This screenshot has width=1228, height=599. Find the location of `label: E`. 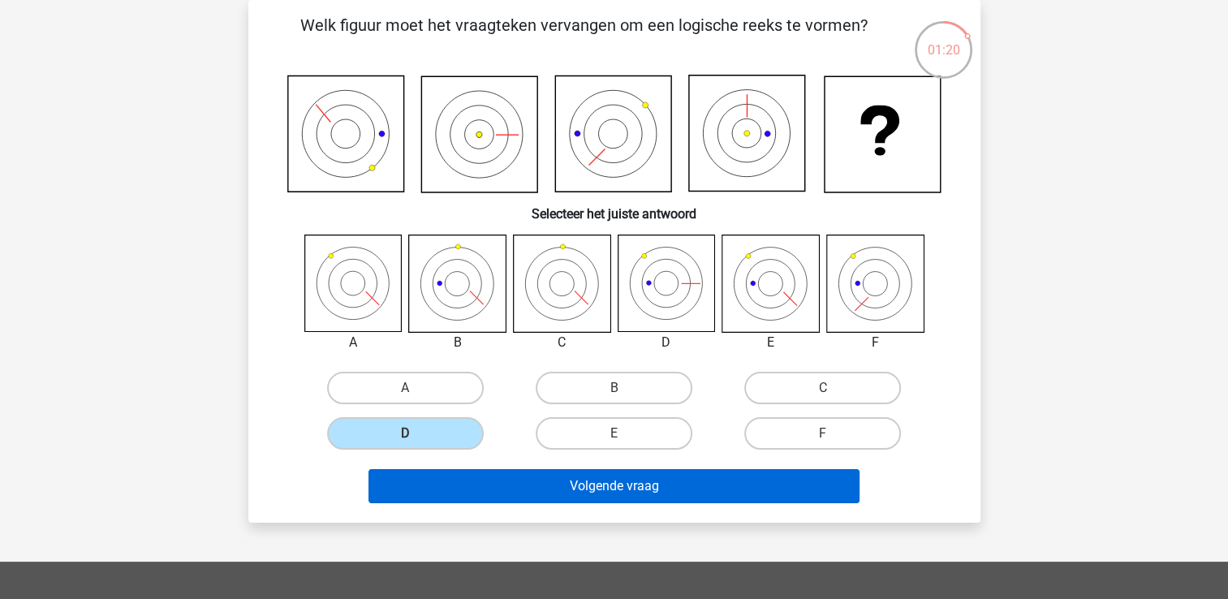

label: E is located at coordinates (614, 433).